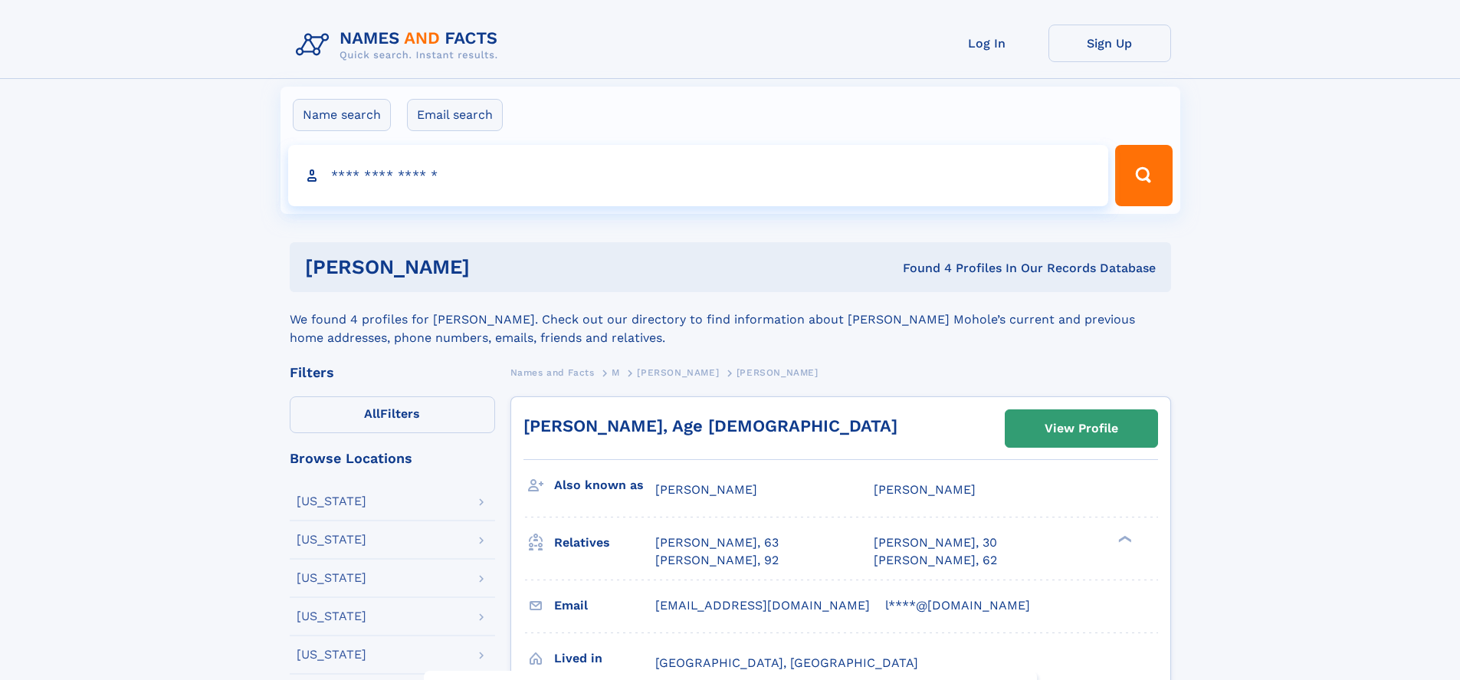 The image size is (1460, 680). I want to click on div: Filters, so click(392, 372).